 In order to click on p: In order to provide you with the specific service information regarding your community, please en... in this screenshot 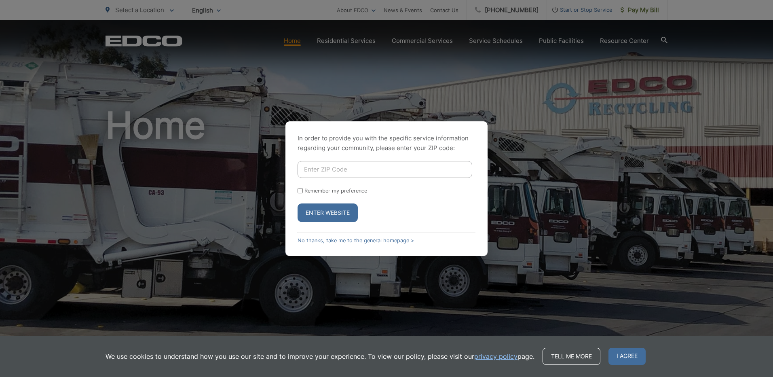, I will do `click(387, 143)`.